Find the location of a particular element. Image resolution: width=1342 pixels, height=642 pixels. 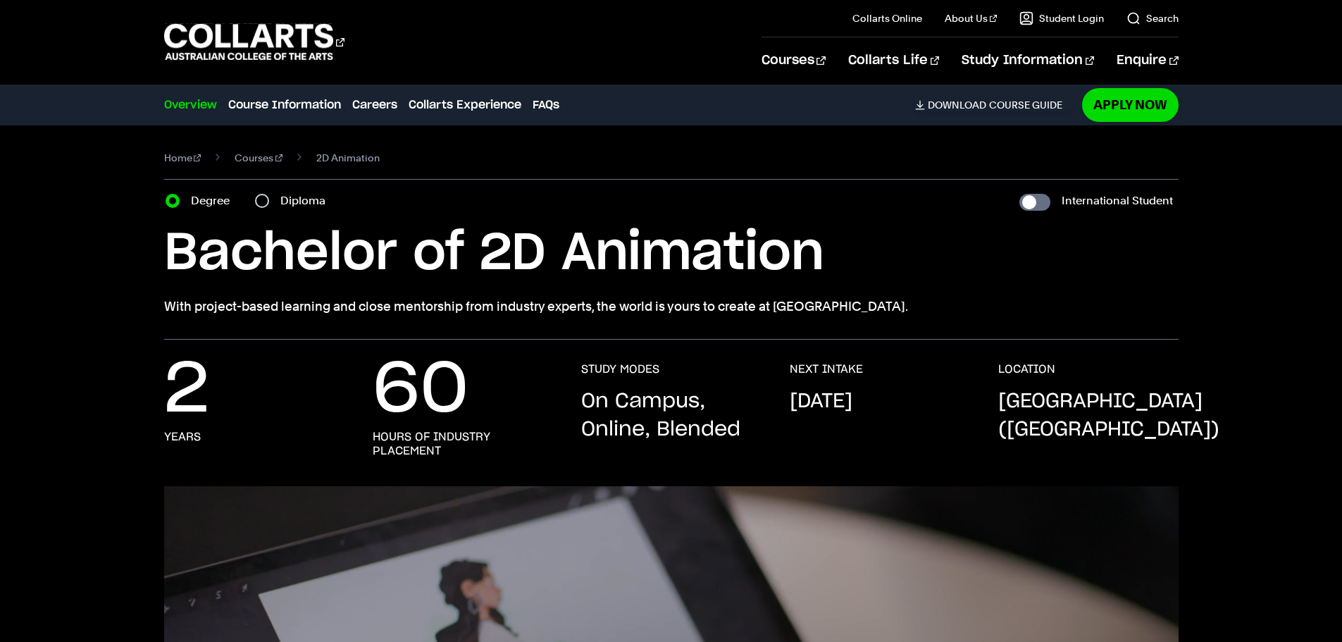

a: Enquire is located at coordinates (1147, 61).